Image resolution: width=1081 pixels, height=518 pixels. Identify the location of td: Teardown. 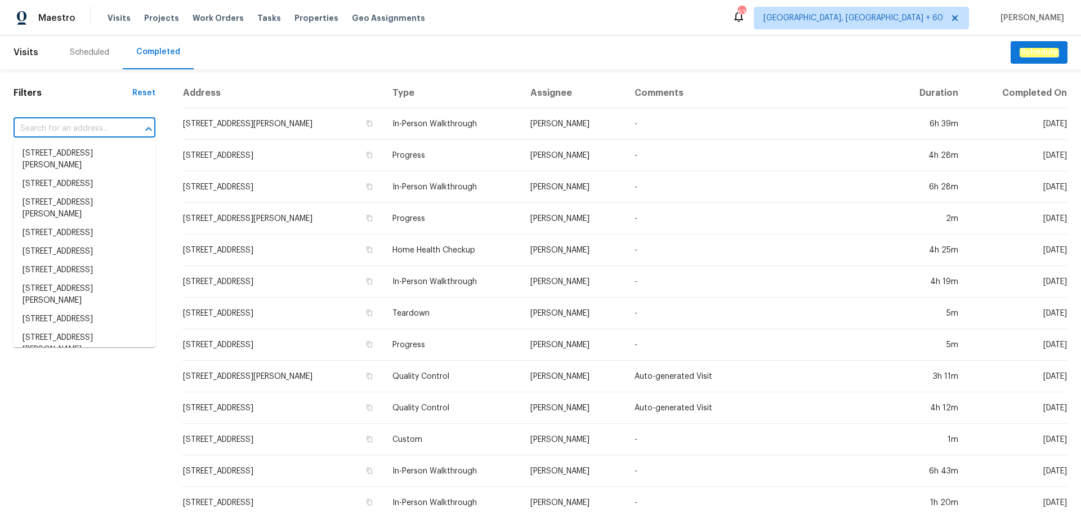
(452, 313).